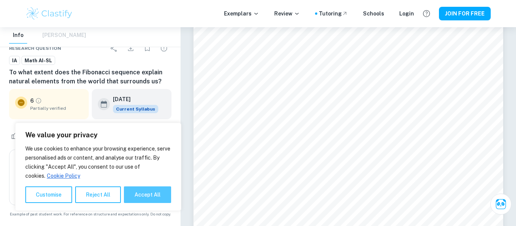 The image size is (516, 226). I want to click on p: We value your privacy, so click(98, 135).